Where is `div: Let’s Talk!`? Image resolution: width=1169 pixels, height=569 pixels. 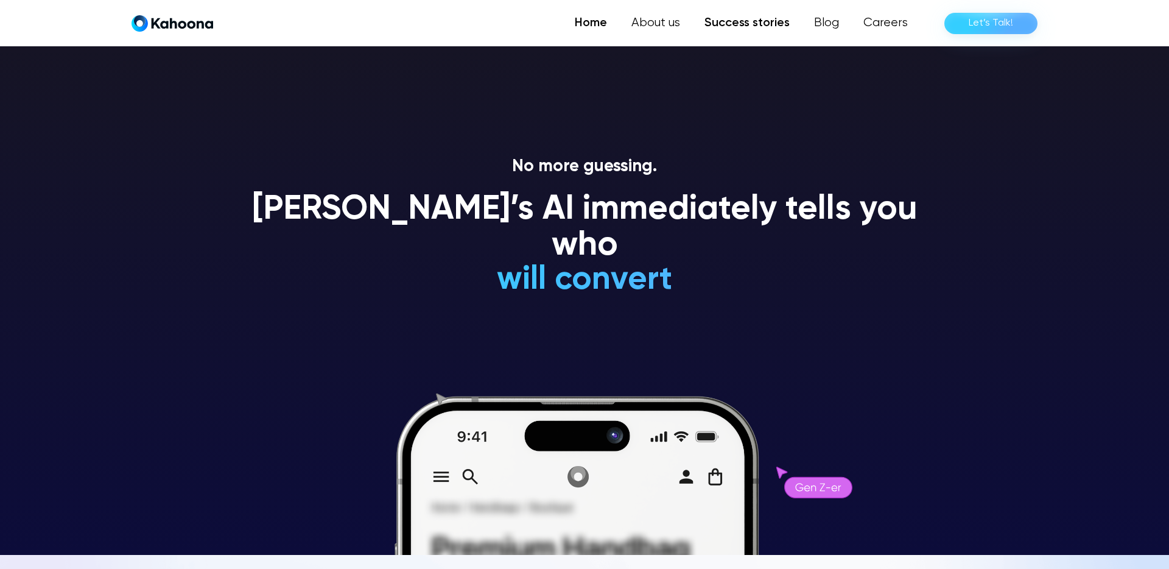 div: Let’s Talk! is located at coordinates (991, 23).